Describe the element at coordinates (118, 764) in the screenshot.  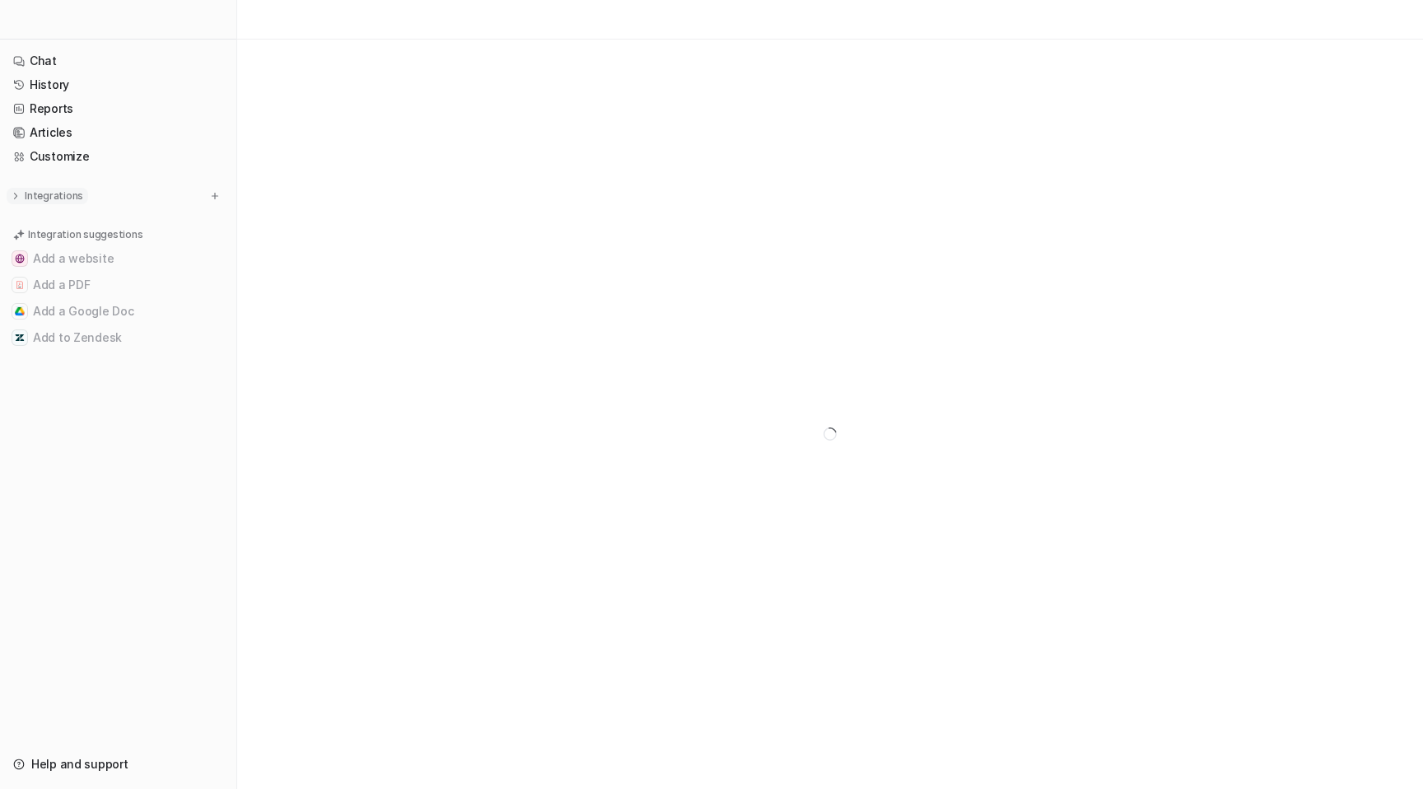
I see `a: Help and support` at that location.